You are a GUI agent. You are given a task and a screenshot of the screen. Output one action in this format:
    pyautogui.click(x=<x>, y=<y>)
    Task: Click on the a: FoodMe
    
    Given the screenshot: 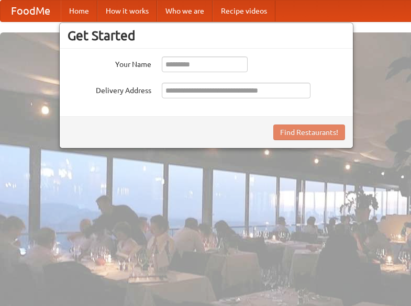 What is the action you would take?
    pyautogui.click(x=30, y=11)
    